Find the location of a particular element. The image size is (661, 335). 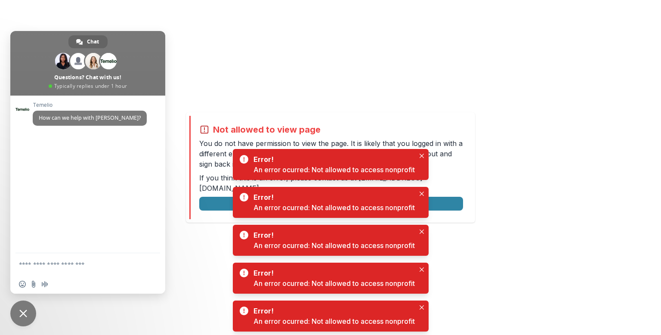

div: Chat is located at coordinates (88, 42).